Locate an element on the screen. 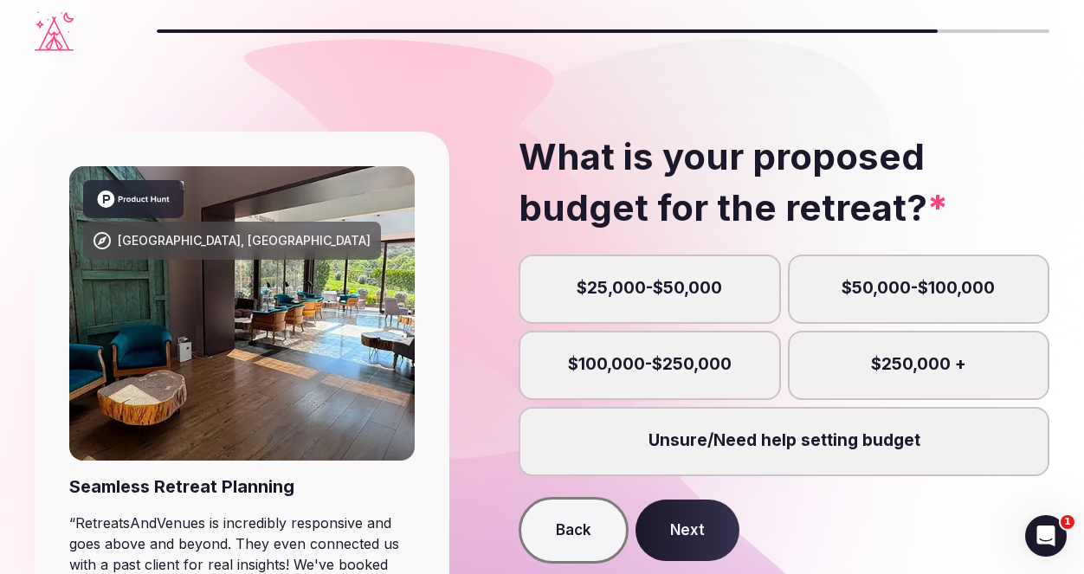  label: Unsure/Need help setting budget is located at coordinates (784, 442).